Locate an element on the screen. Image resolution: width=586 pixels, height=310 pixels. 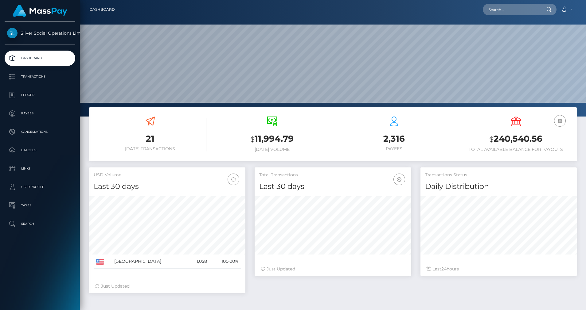
a: Transactions is located at coordinates (40, 77).